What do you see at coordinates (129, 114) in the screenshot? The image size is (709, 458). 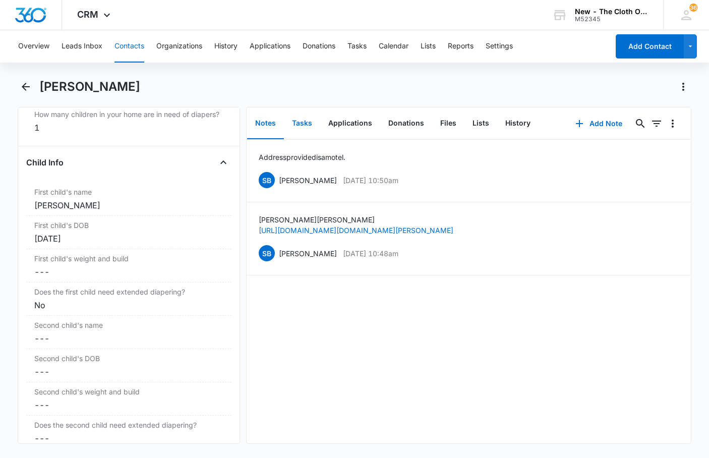 I see `label: How many children in your home are in need of diapers?` at bounding box center [129, 114].